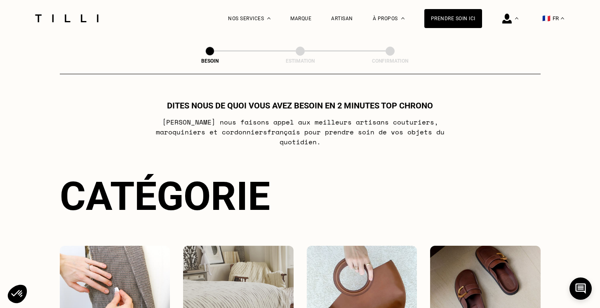 Image resolution: width=600 pixels, height=308 pixels. I want to click on a: Prendre soin ici, so click(454, 19).